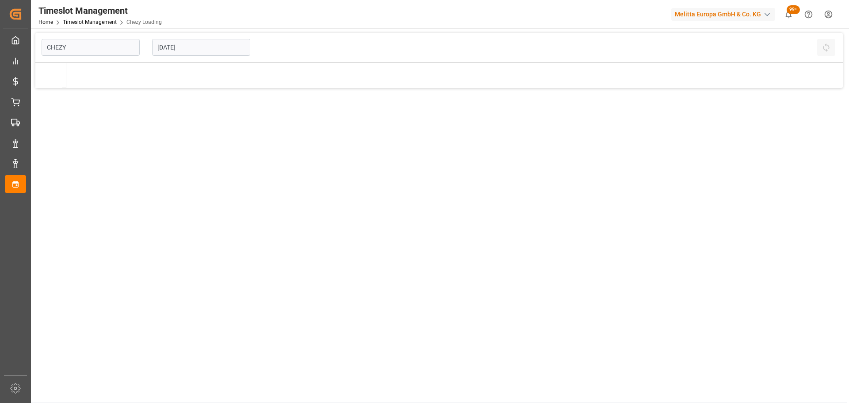  What do you see at coordinates (90, 22) in the screenshot?
I see `a: Timeslot Management` at bounding box center [90, 22].